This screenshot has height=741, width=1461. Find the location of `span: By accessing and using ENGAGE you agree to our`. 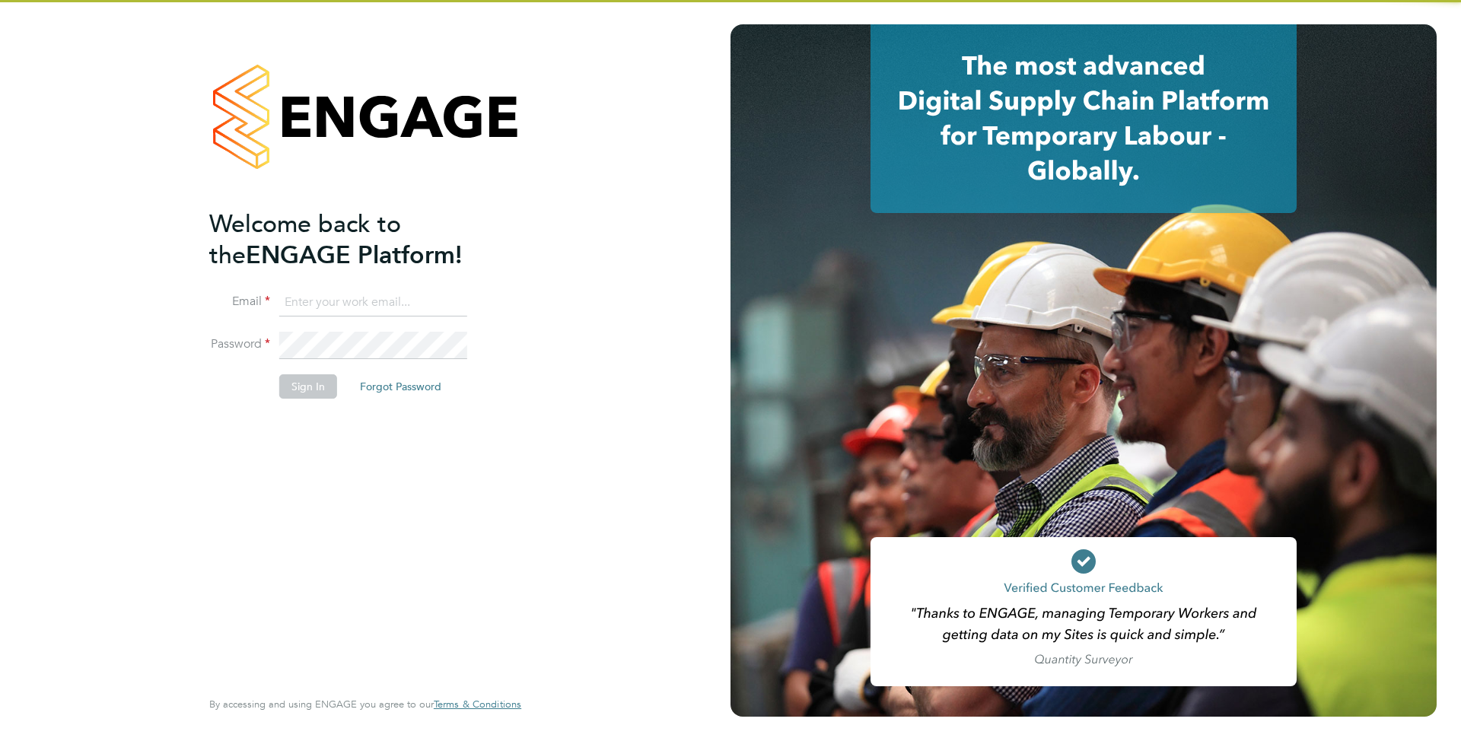

span: By accessing and using ENGAGE you agree to our is located at coordinates (365, 704).